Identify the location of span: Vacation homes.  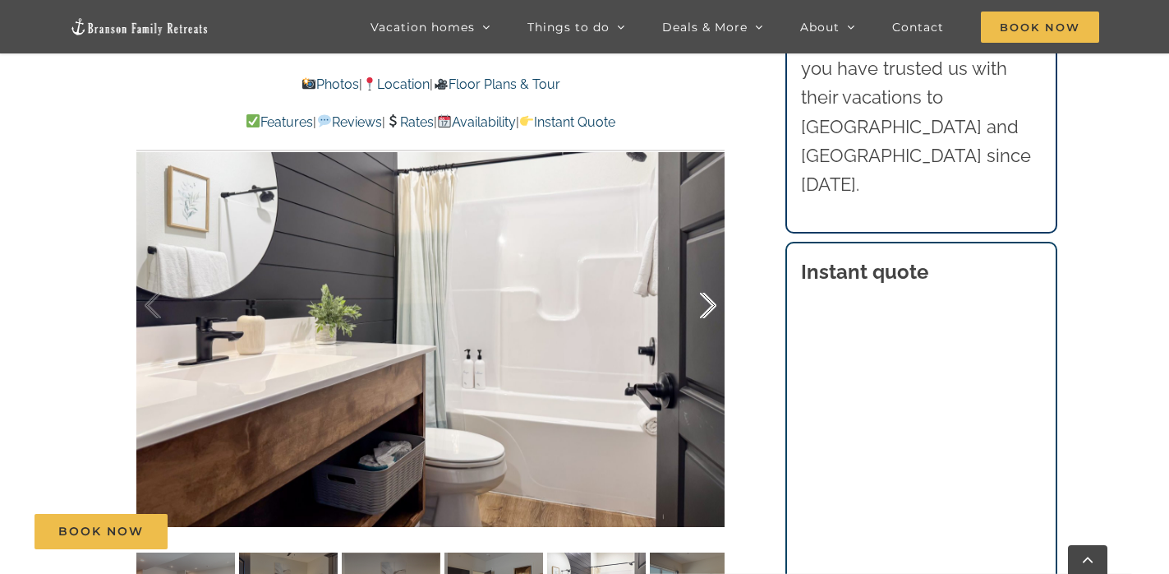
(422, 27).